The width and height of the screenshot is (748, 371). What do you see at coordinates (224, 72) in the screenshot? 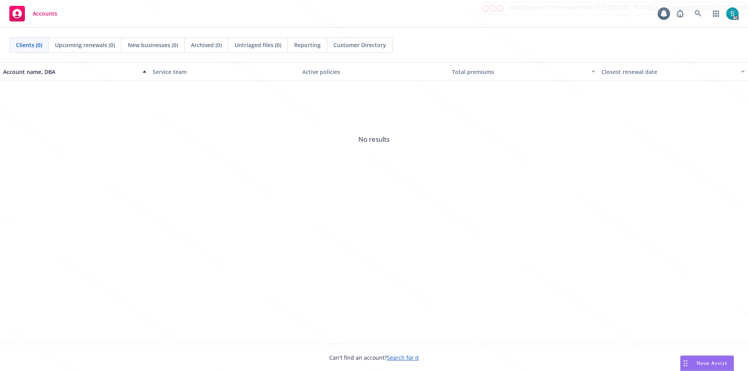
I see `button: Service team` at bounding box center [224, 72].